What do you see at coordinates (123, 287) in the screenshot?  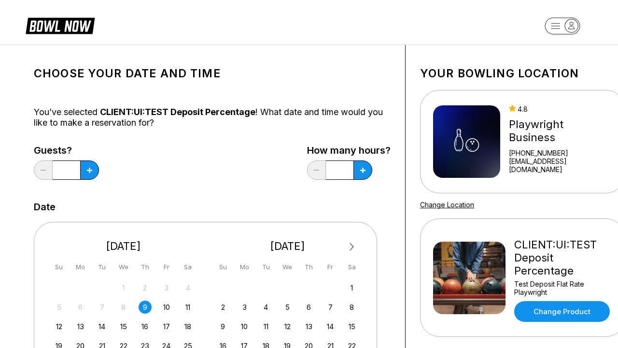 I see `div: Not available Wednesday, October 1st, 2025` at bounding box center [123, 287].